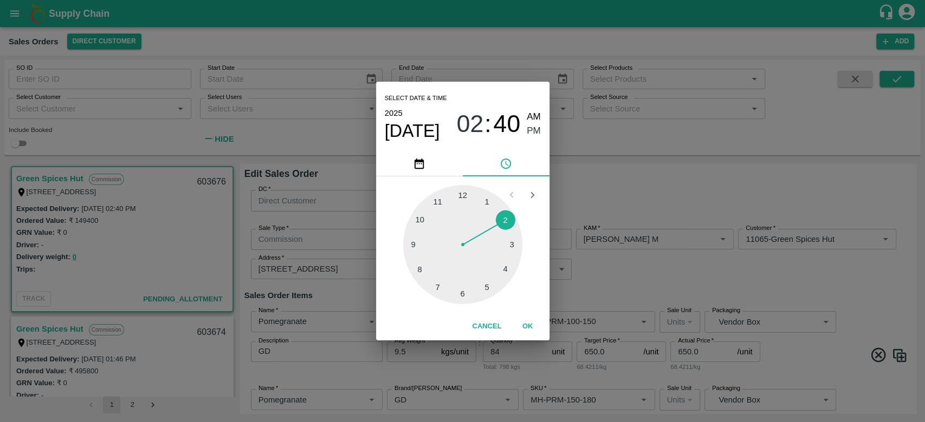 This screenshot has height=422, width=925. I want to click on button: Cancel, so click(486, 327).